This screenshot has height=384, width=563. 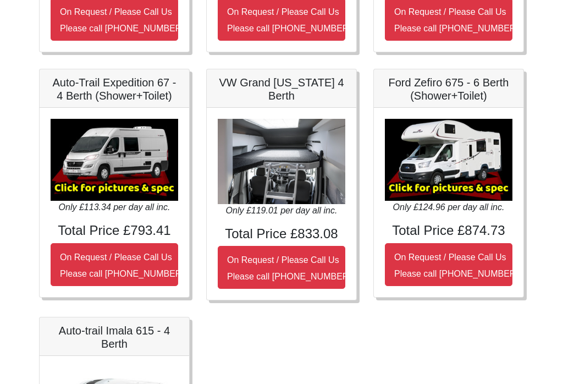 What do you see at coordinates (281, 234) in the screenshot?
I see `h4: Total Price £833.08` at bounding box center [281, 234].